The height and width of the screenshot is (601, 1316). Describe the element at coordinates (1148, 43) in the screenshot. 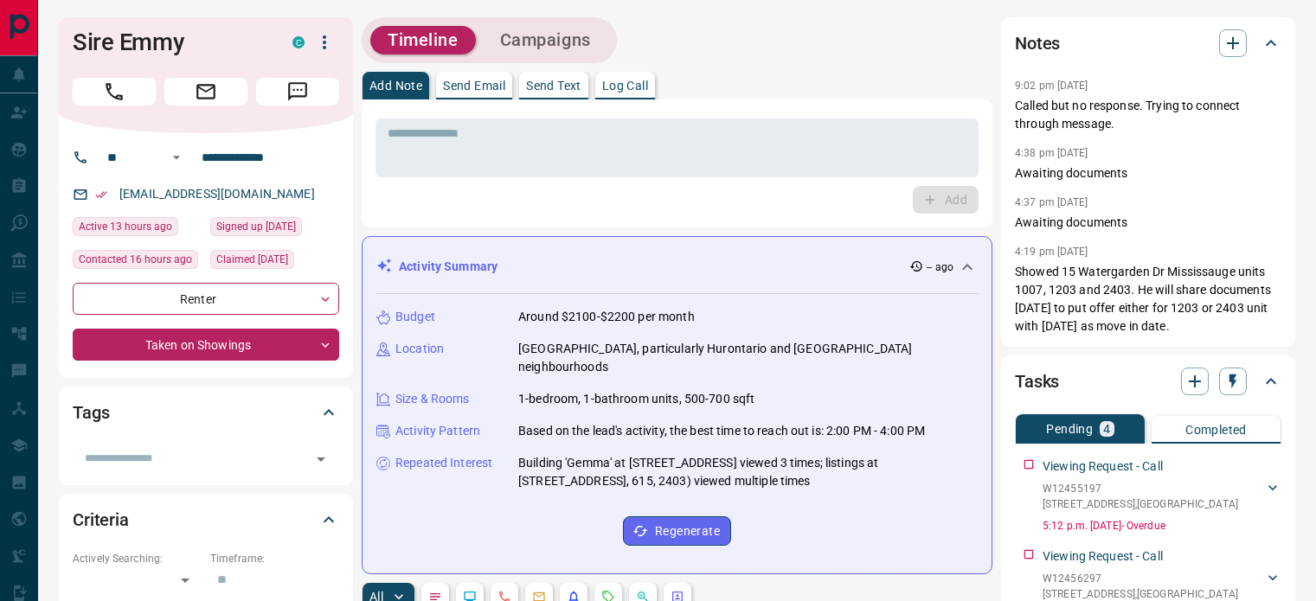

I see `div: Notes` at that location.